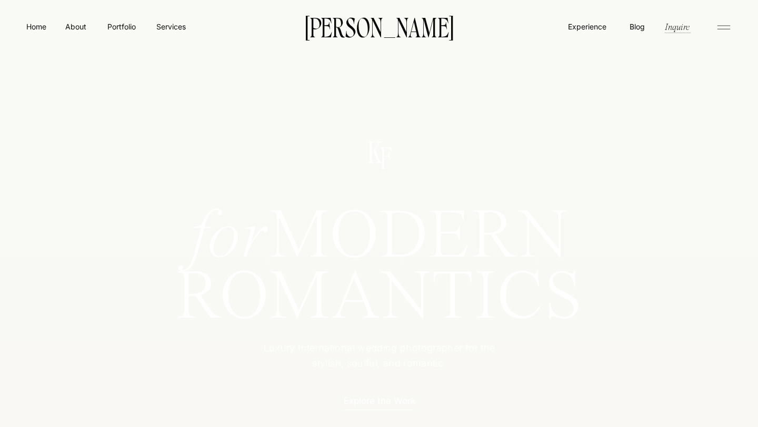  What do you see at coordinates (637, 26) in the screenshot?
I see `nav: Blog` at bounding box center [637, 26].